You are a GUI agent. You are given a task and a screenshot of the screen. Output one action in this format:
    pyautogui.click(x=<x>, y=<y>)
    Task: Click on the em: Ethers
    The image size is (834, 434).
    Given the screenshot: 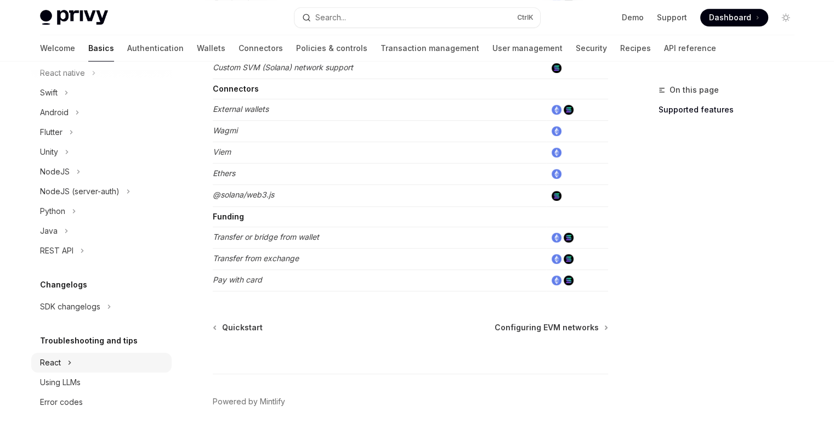 What is the action you would take?
    pyautogui.click(x=224, y=173)
    